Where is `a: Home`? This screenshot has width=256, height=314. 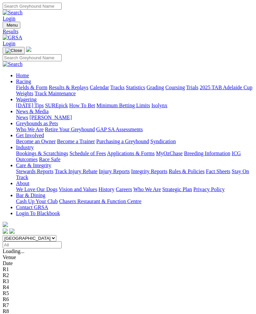
a: Home is located at coordinates (22, 75).